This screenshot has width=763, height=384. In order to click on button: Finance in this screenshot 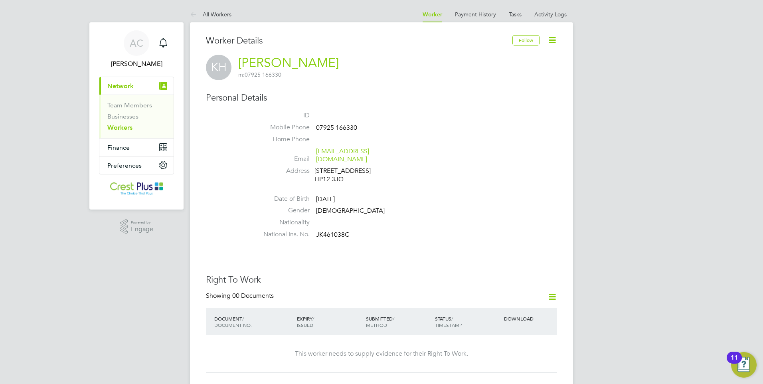, I will do `click(137, 147)`.